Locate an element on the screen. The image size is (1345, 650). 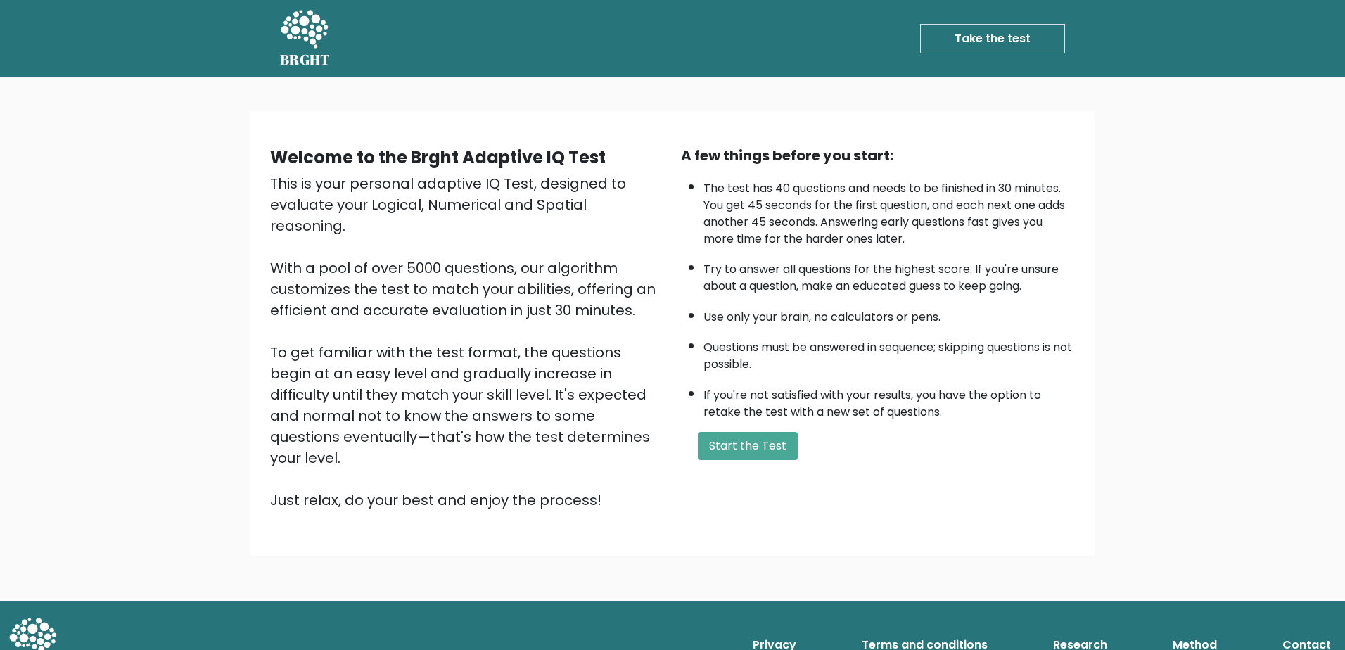
a: Take the test is located at coordinates (992, 39).